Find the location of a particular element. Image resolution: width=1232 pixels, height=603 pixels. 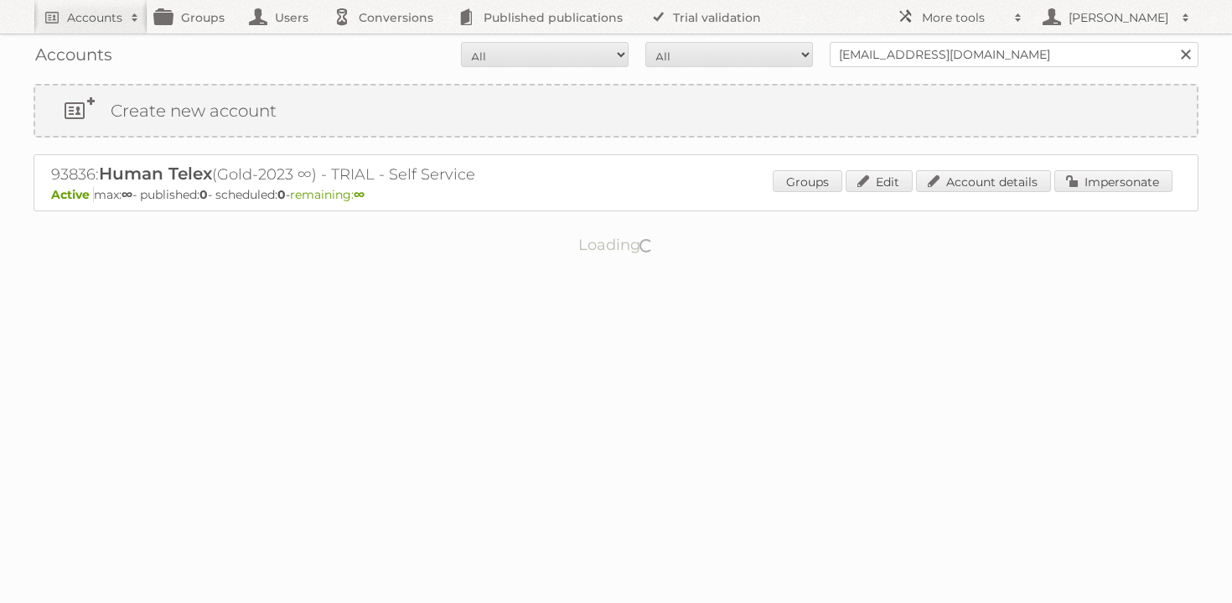

a: Groups is located at coordinates (807, 181).